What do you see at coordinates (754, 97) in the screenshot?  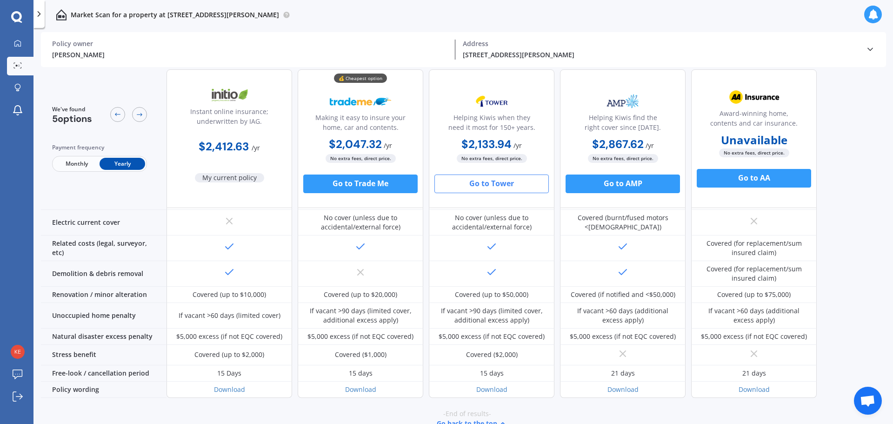 I see `img: AA.webp` at bounding box center [754, 97].